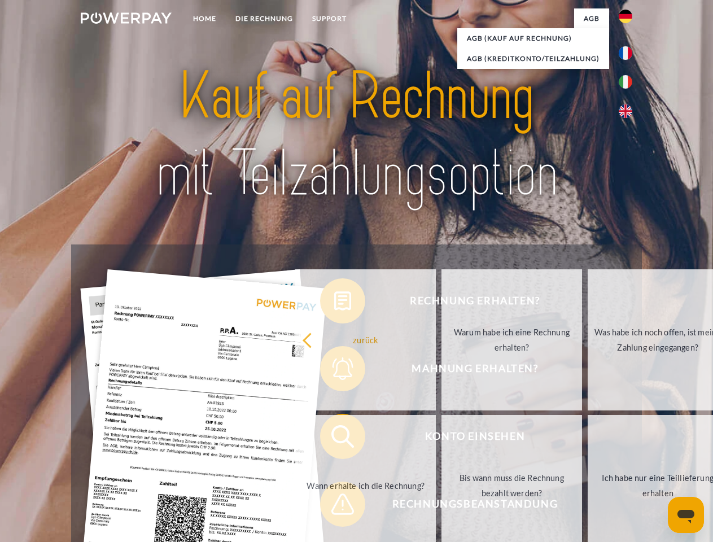 The image size is (713, 542). Describe the element at coordinates (533, 59) in the screenshot. I see `a: AGB (Kreditkonto/Teilzahlung)` at that location.